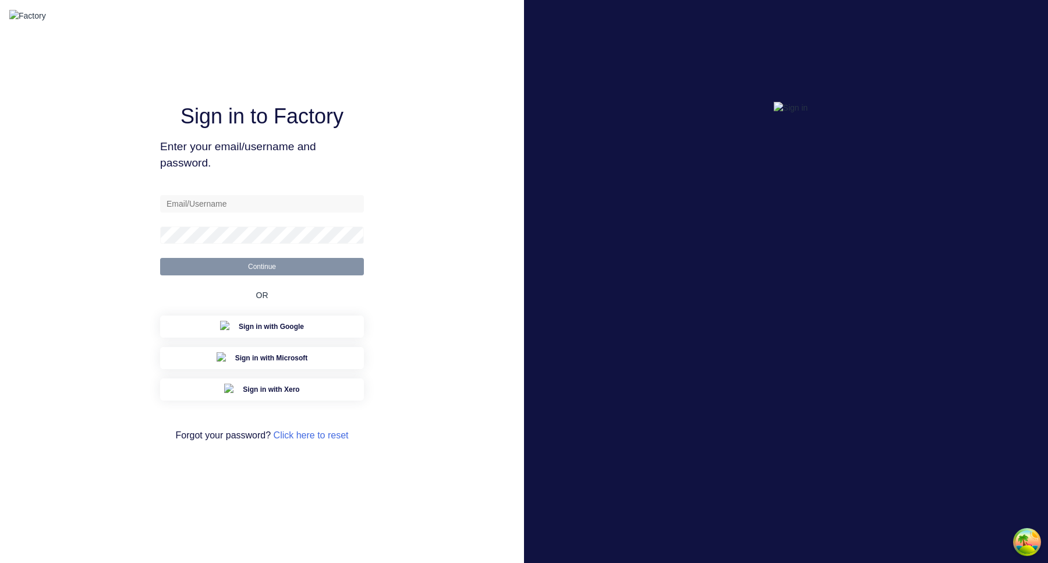 This screenshot has width=1048, height=563. What do you see at coordinates (262, 295) in the screenshot?
I see `div: OR` at bounding box center [262, 295].